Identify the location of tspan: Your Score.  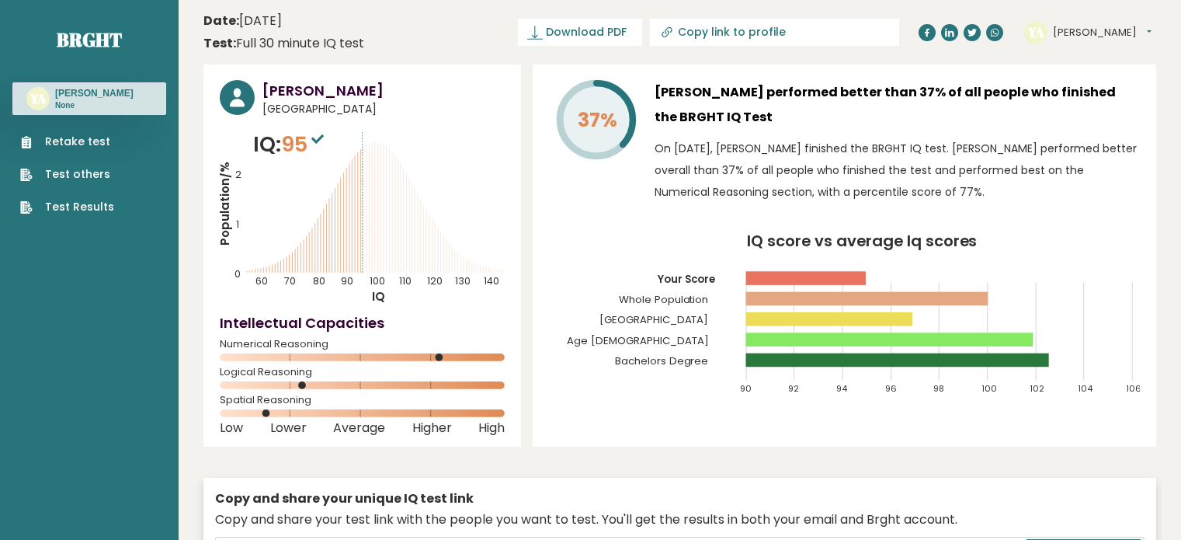
(687, 279).